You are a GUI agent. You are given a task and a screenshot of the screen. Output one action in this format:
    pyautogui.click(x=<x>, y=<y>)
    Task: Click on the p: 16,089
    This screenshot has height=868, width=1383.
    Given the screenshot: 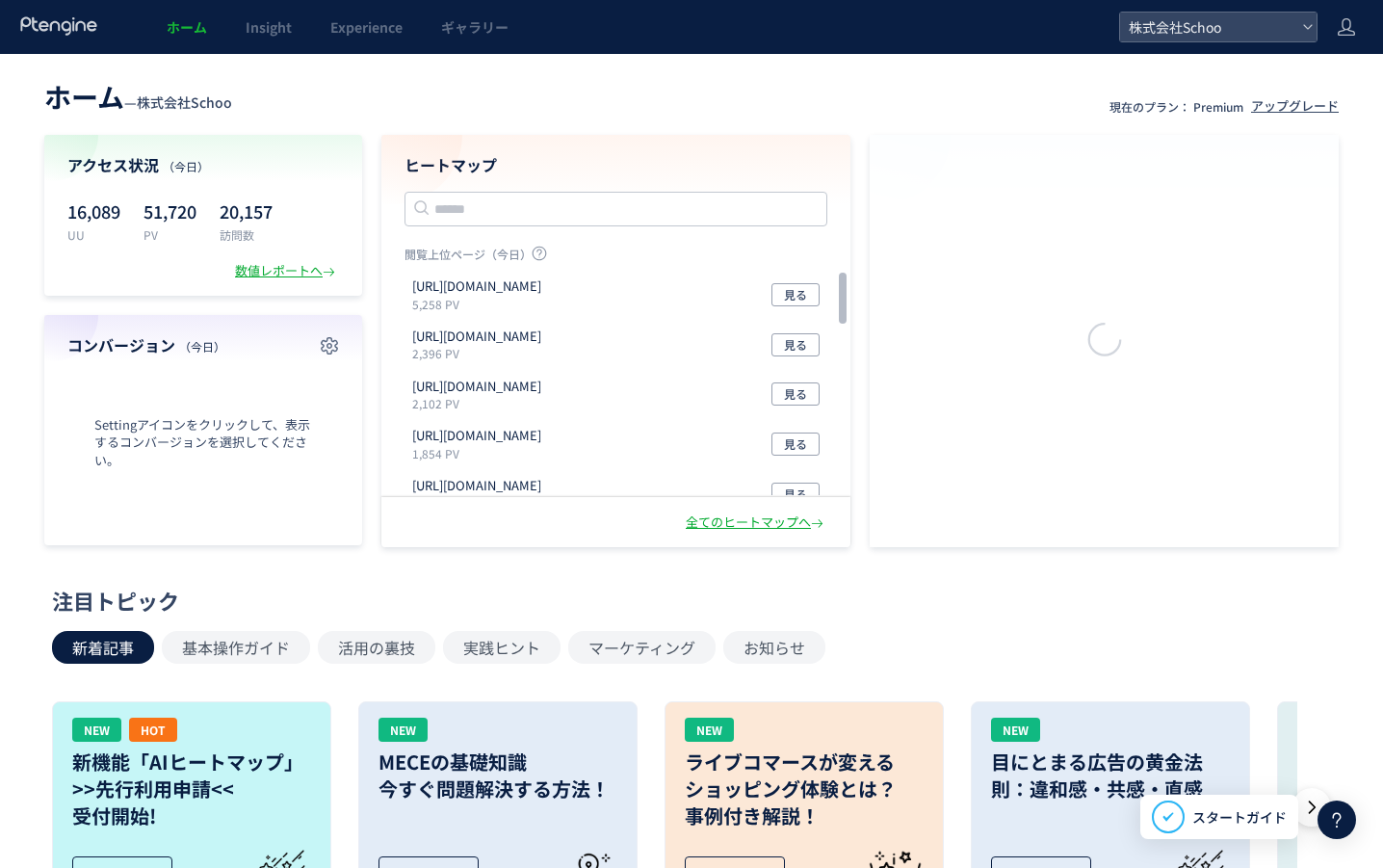 What is the action you would take?
    pyautogui.click(x=94, y=211)
    